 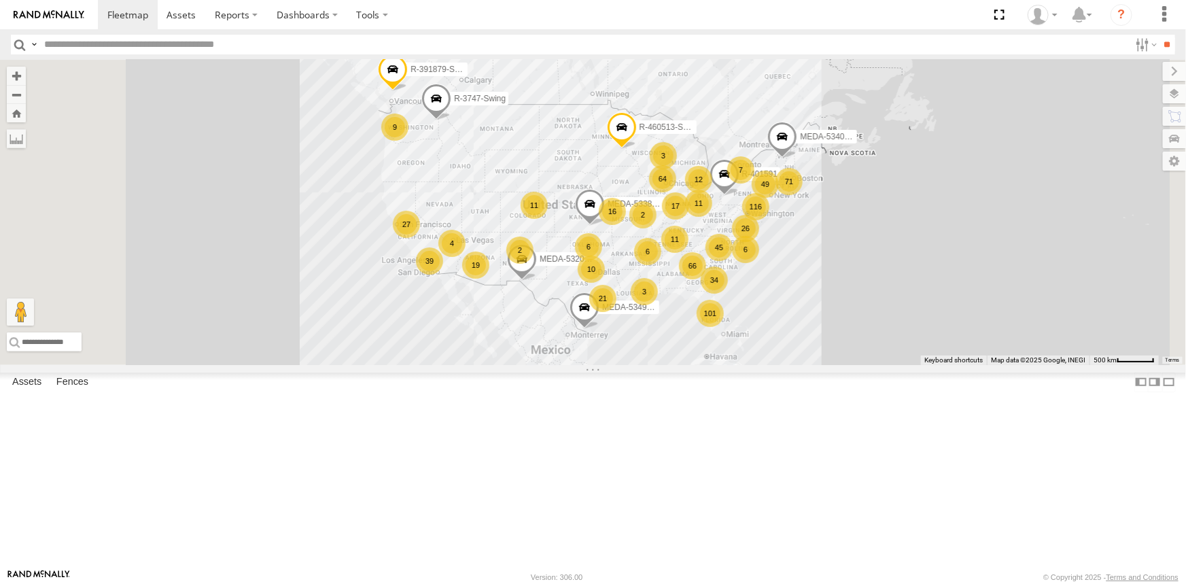 I want to click on a: Visit our Website, so click(x=39, y=577).